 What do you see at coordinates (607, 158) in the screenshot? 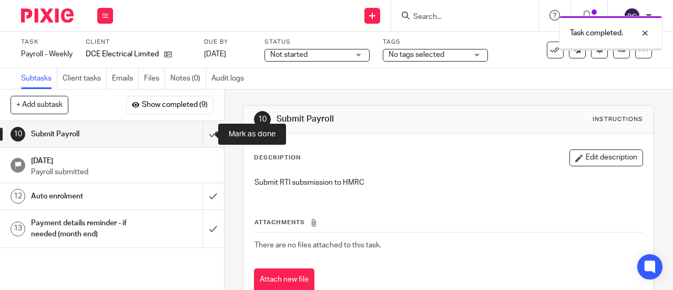
I see `button: Edit description` at bounding box center [607, 158].